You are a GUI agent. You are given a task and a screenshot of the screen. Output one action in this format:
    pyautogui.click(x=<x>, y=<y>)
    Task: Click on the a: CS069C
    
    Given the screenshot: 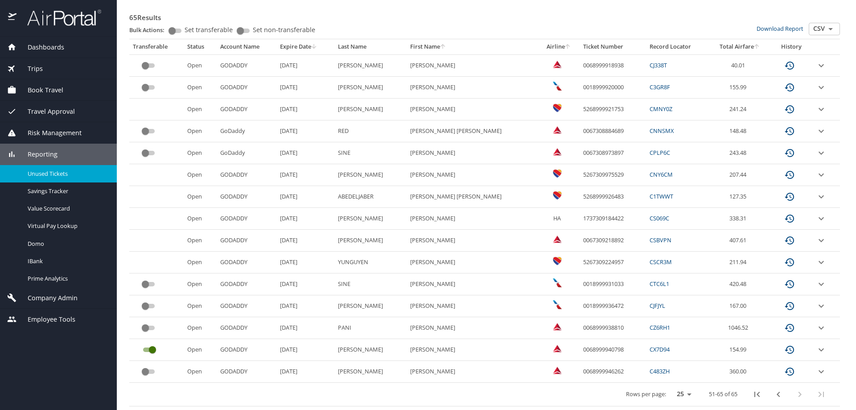 What is the action you would take?
    pyautogui.click(x=659, y=218)
    